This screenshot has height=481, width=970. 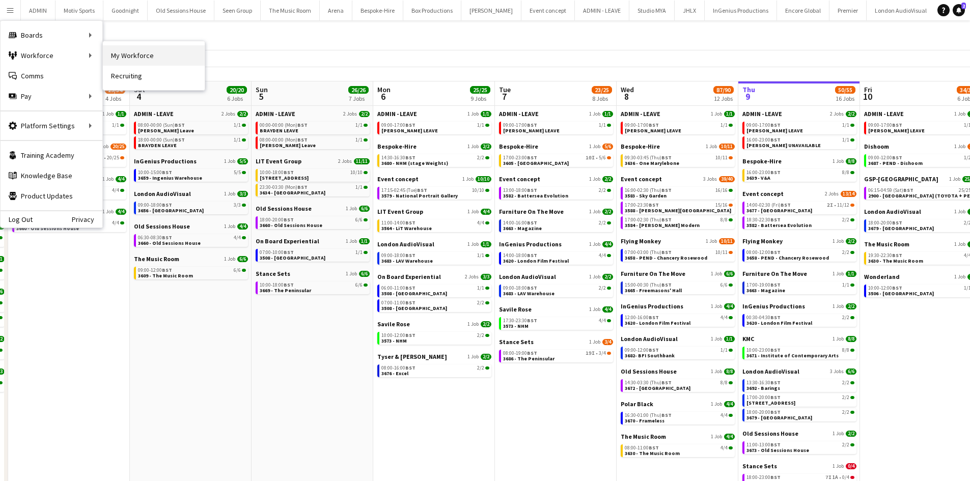 I want to click on button: JHLX, so click(x=689, y=10).